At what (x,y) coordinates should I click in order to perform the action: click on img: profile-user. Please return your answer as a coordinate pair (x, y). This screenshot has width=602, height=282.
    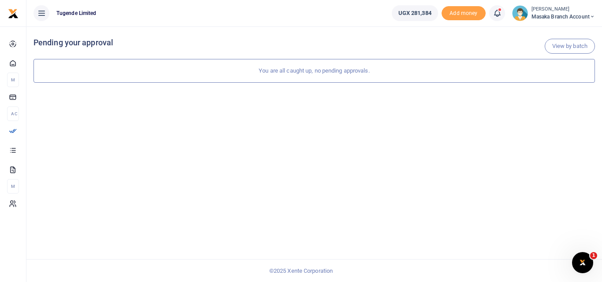
    Looking at the image, I should click on (520, 13).